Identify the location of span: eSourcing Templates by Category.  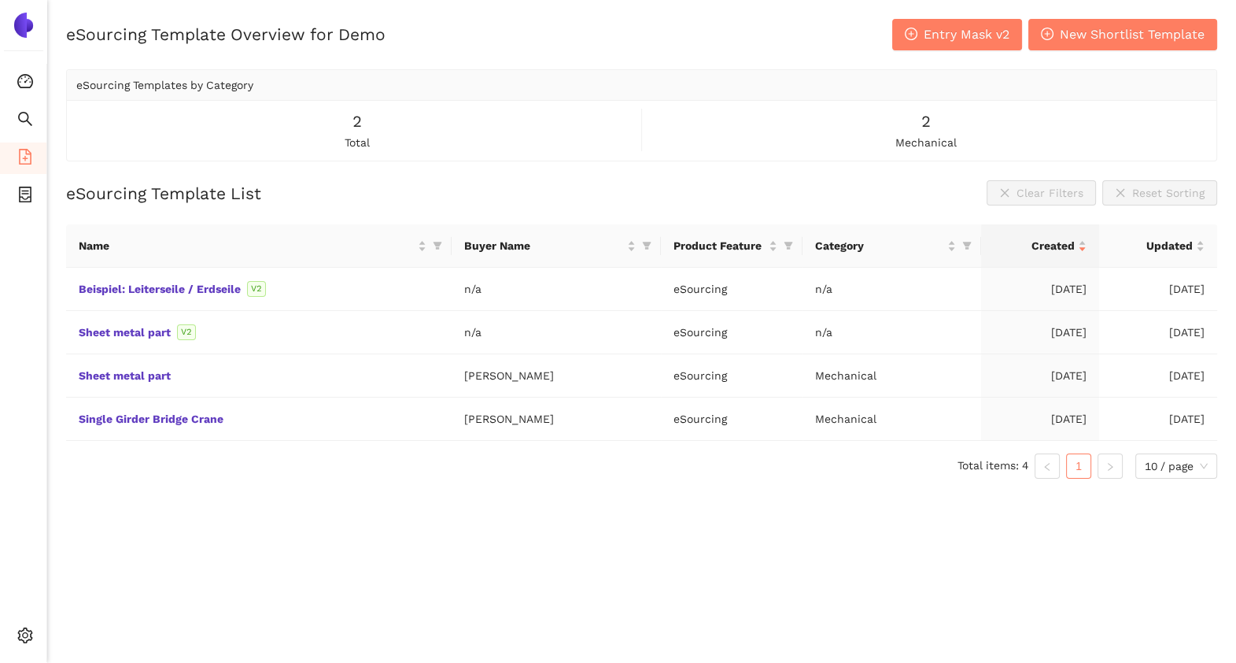
(164, 85).